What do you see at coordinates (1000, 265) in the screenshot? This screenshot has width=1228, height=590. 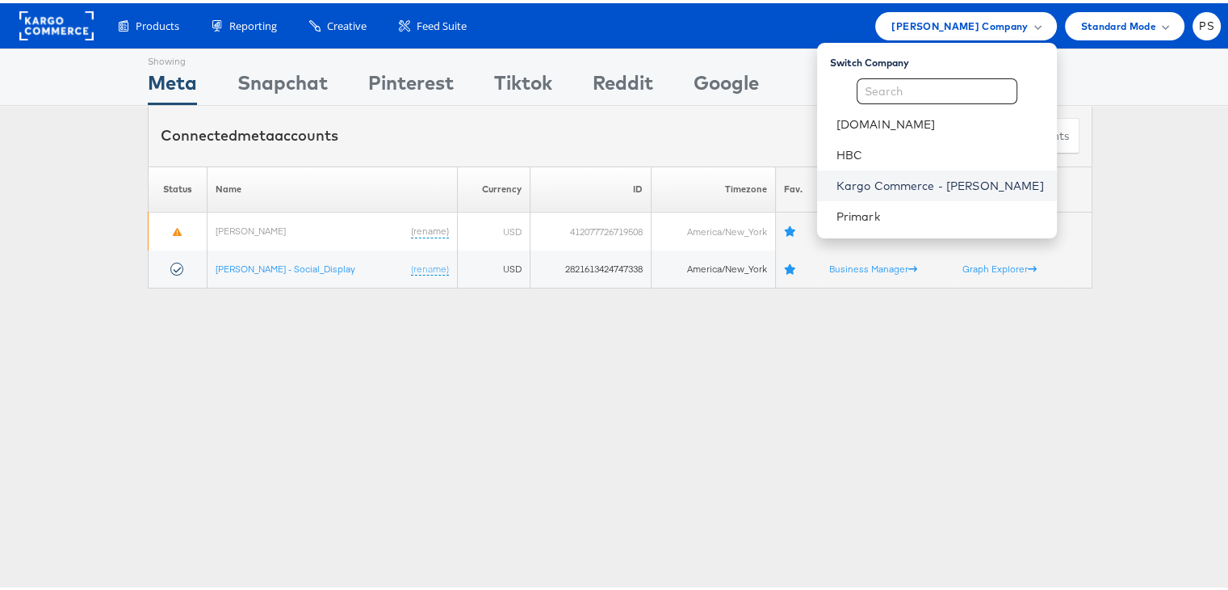 I see `a: Graph Explorer` at bounding box center [1000, 265].